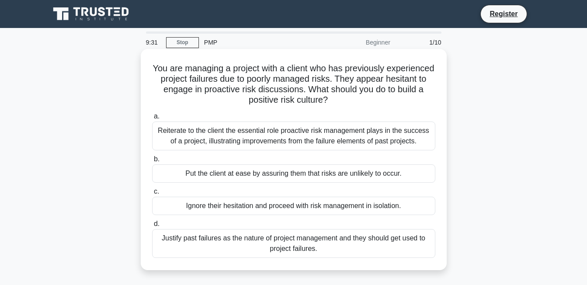  I want to click on div: Justify past failures as the nature of project management and they should get used to project fai..., so click(294, 244).